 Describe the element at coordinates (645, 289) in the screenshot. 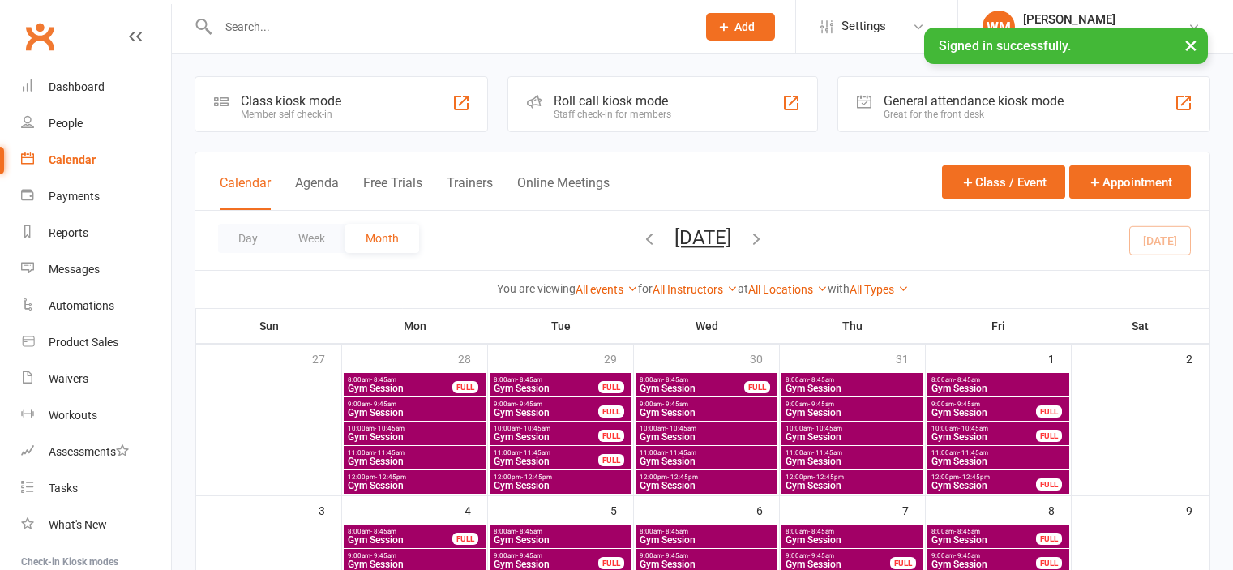

I see `strong: for` at that location.